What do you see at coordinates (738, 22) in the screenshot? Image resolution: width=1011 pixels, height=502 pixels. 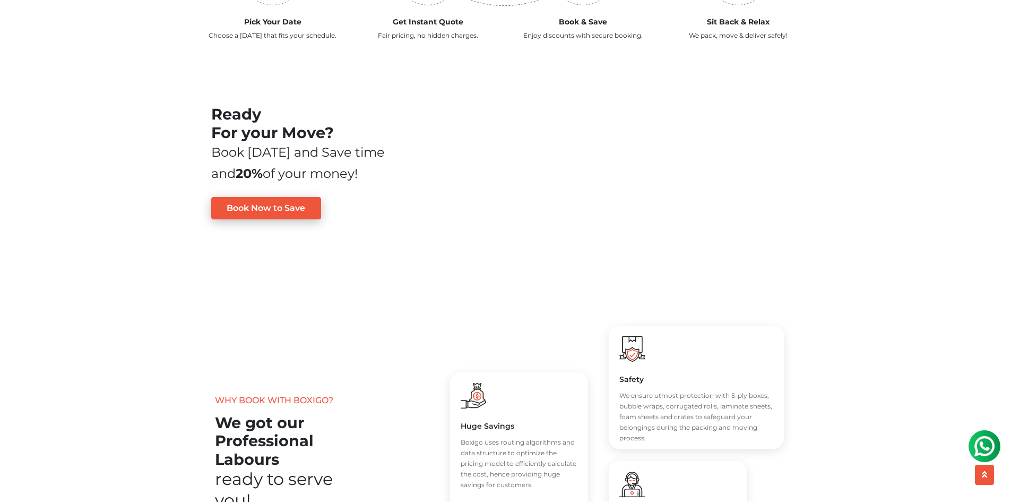 I see `h5: Sit Back & Relax` at bounding box center [738, 22].